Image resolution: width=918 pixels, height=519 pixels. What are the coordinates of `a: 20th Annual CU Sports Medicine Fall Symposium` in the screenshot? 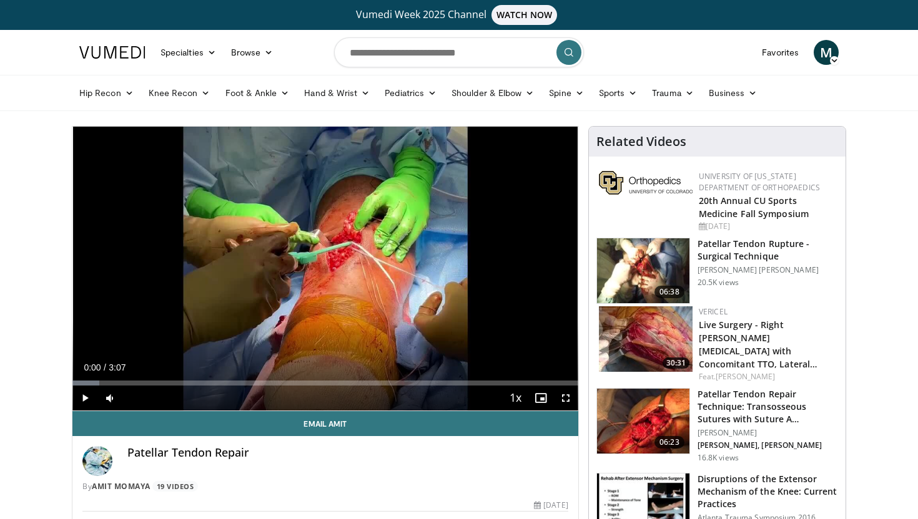 It's located at (753, 207).